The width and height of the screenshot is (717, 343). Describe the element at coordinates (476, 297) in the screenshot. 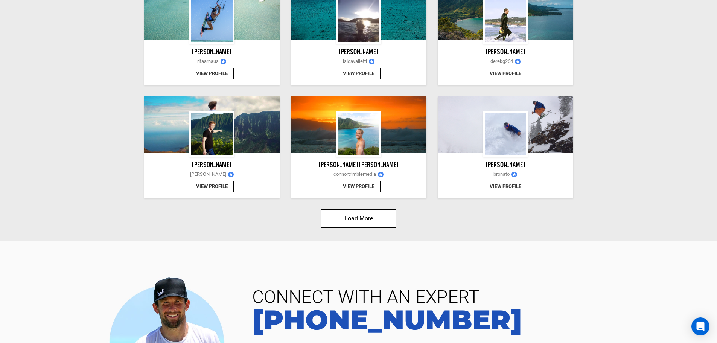

I see `span: CONNECT WITH AN EXPERT` at that location.